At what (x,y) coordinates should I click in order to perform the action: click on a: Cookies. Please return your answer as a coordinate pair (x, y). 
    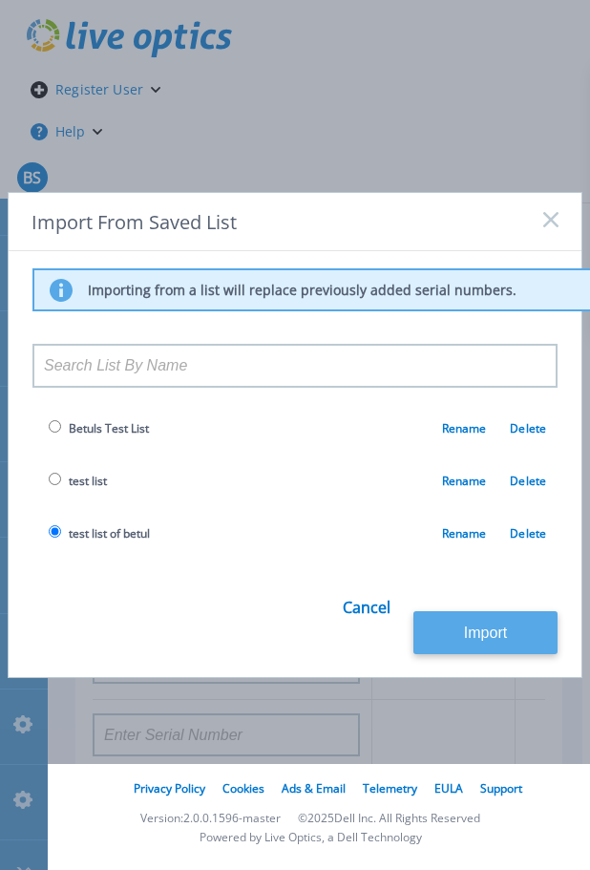
    Looking at the image, I should click on (244, 788).